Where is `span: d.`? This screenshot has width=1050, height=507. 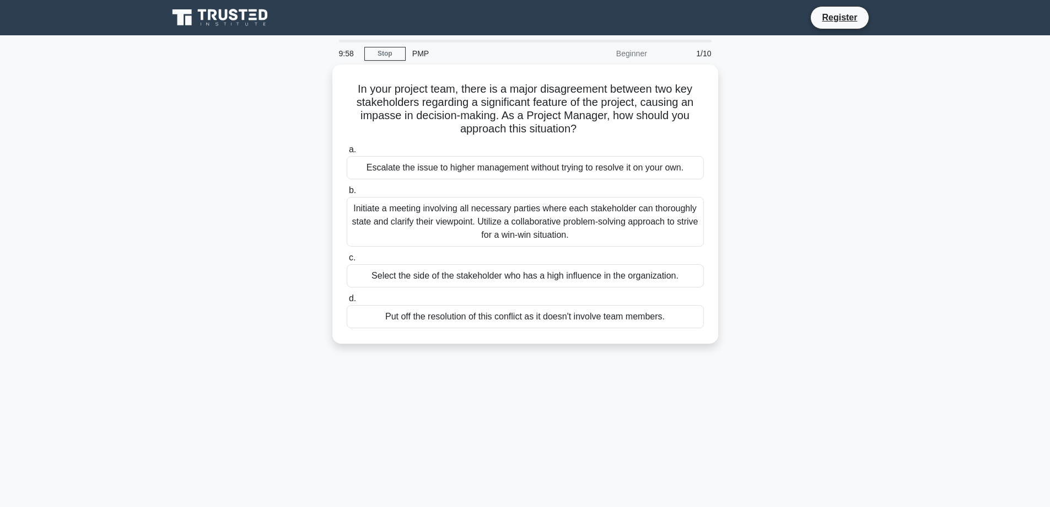
span: d. is located at coordinates (352, 298).